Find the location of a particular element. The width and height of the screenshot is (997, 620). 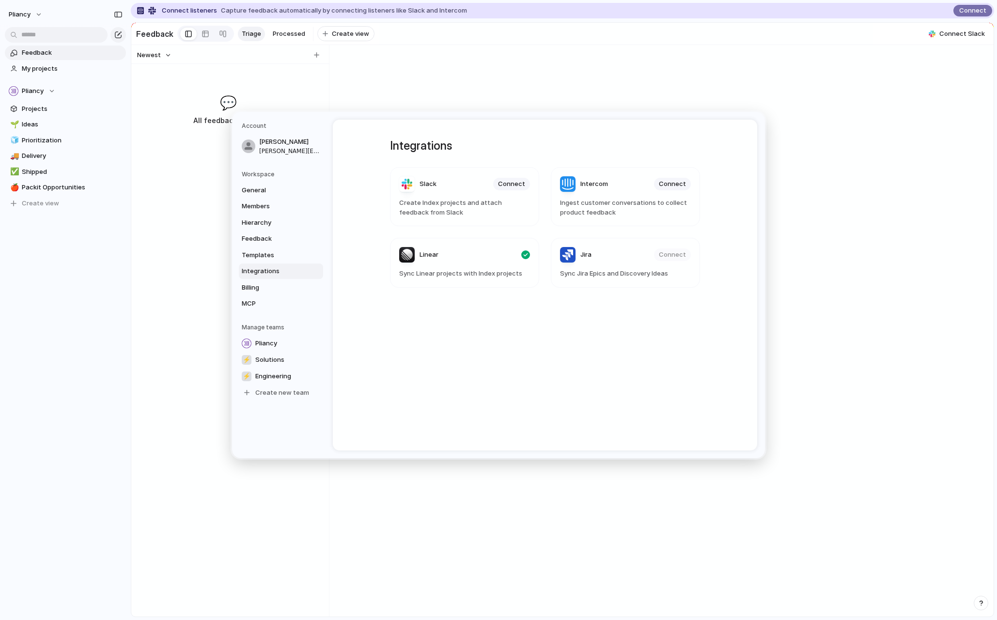

span: Ingest customer conversations to collect product feedback is located at coordinates (626, 207).